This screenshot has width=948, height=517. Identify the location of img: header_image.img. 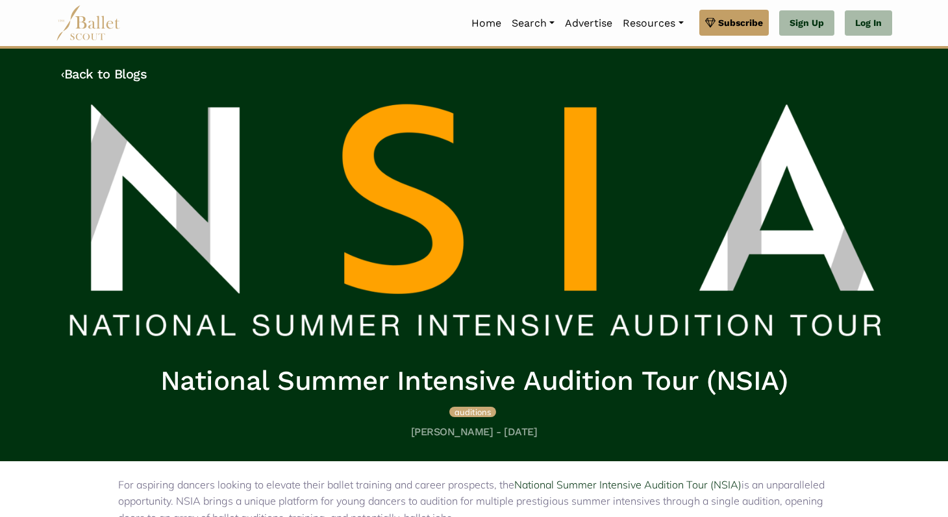
(474, 225).